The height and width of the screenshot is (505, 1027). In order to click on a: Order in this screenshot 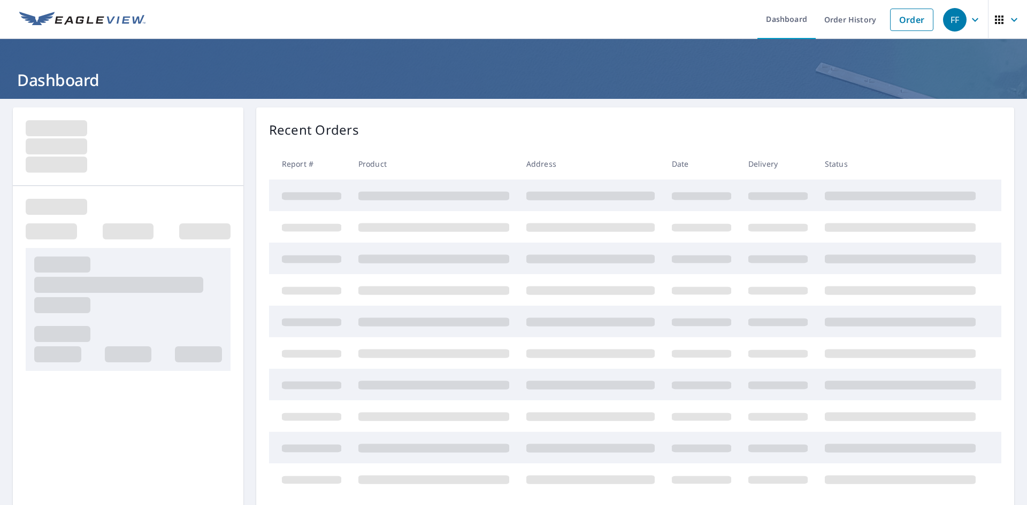, I will do `click(911, 20)`.